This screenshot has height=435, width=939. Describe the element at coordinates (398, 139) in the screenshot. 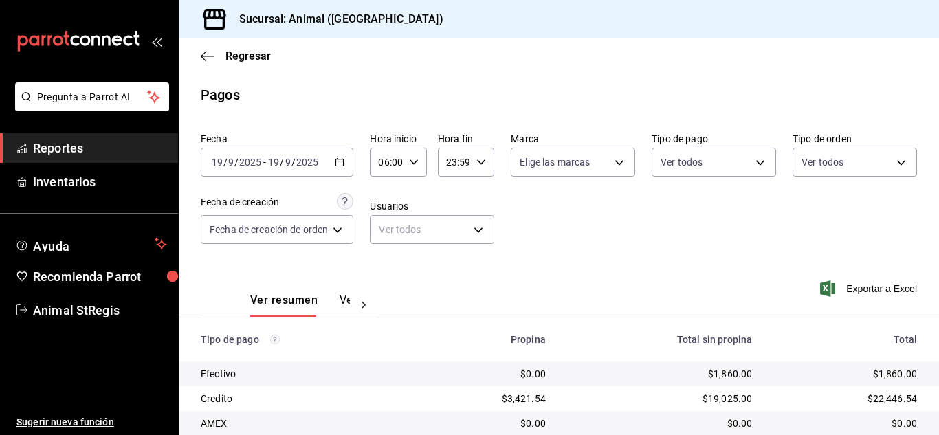

I see `label: Hora inicio` at that location.